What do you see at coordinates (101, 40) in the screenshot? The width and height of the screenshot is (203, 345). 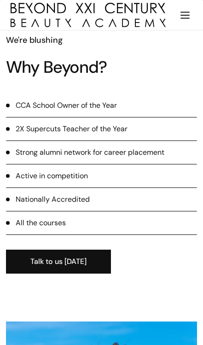 I see `h6: We're blushing` at bounding box center [101, 40].